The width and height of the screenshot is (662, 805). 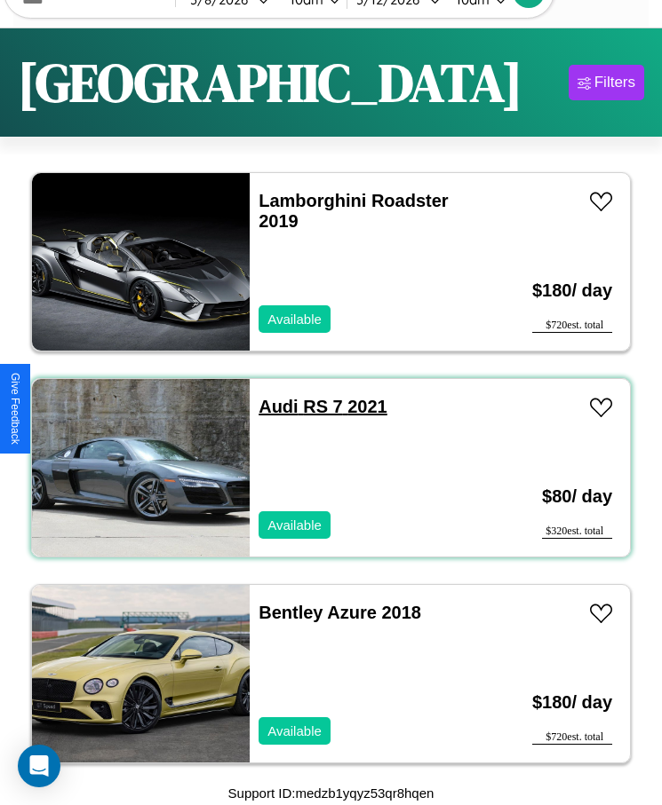 I want to click on a: Lamborghini Roadster 2019, so click(x=353, y=210).